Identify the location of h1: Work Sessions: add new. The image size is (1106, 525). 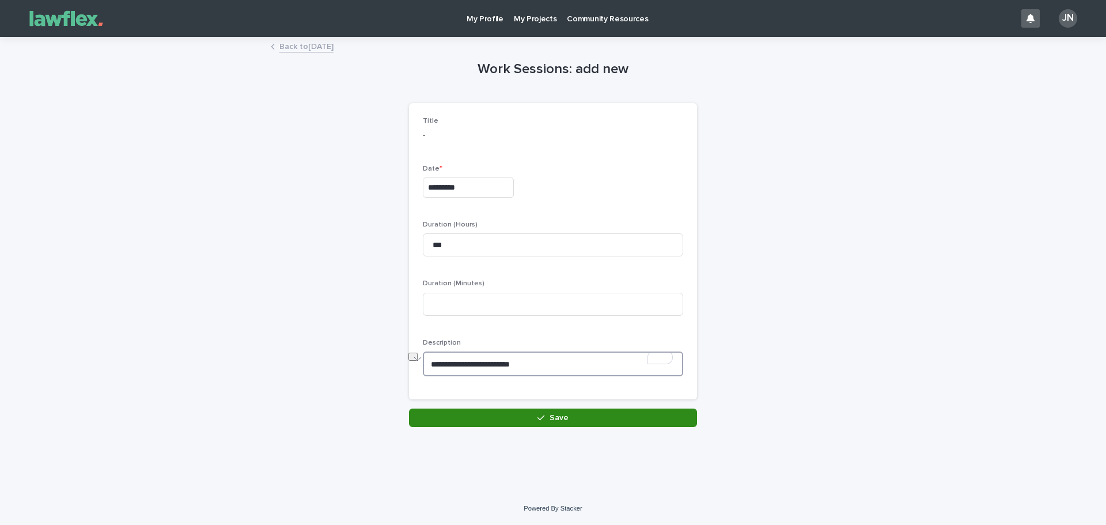
(553, 69).